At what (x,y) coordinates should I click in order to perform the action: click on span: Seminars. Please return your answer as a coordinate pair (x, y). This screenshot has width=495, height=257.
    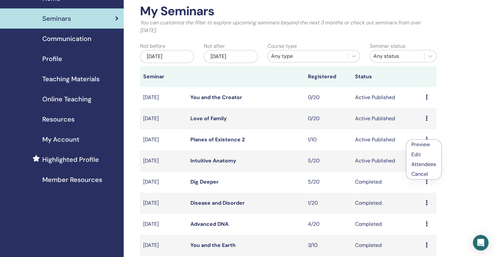
    Looking at the image, I should click on (57, 19).